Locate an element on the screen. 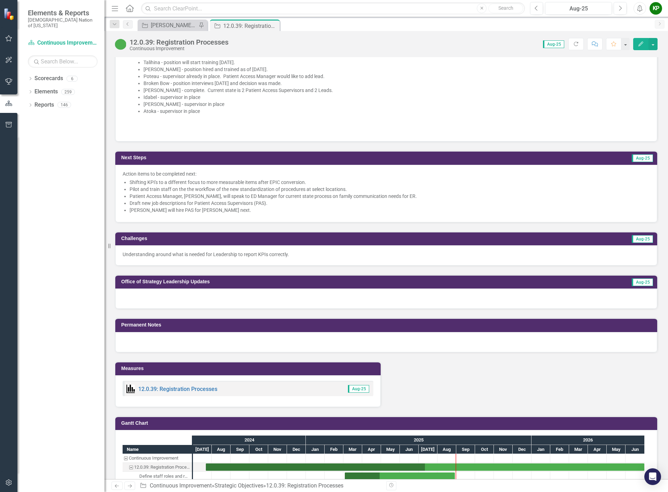  button: KP is located at coordinates (656, 8).